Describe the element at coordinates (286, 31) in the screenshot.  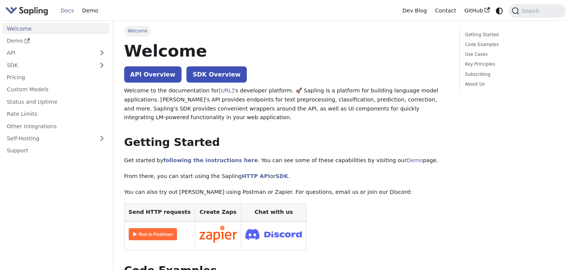
I see `nav: Breadcrumbs` at that location.